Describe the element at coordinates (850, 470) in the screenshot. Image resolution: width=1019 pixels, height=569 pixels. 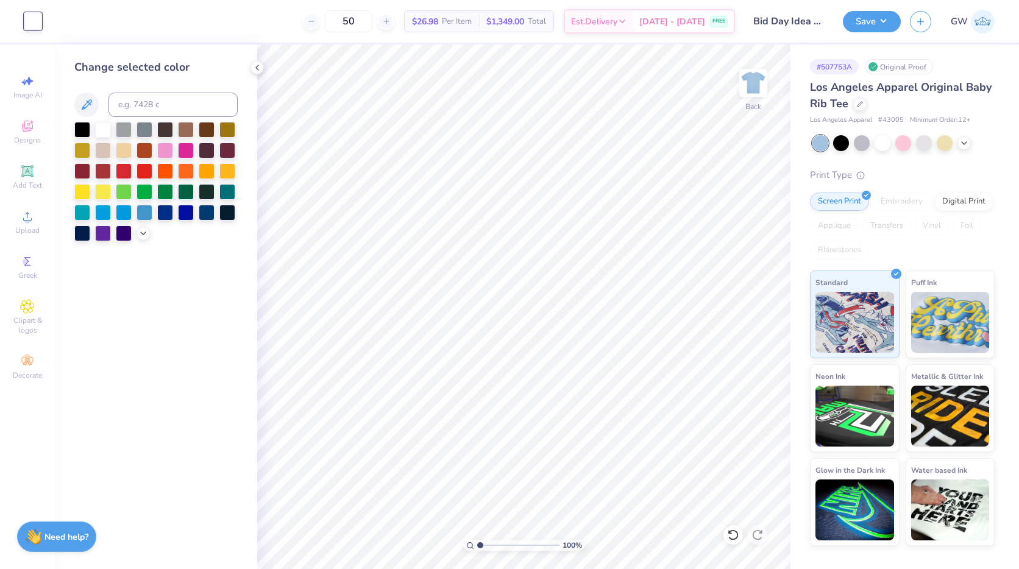
I see `span: Glow in the Dark Ink` at that location.